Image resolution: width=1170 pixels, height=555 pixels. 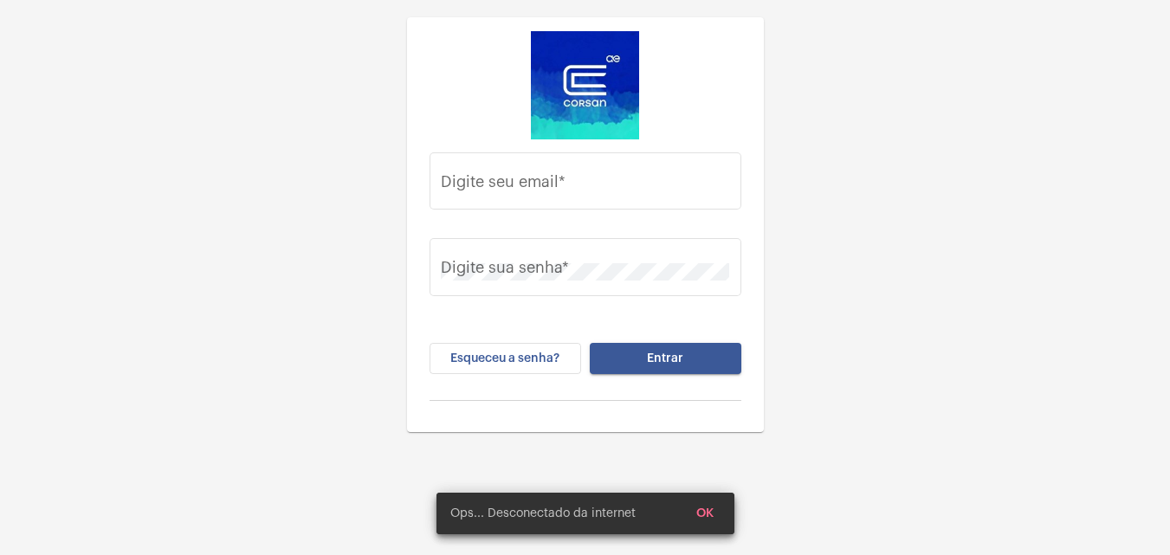 I want to click on button: Esqueceu a senha?, so click(x=505, y=359).